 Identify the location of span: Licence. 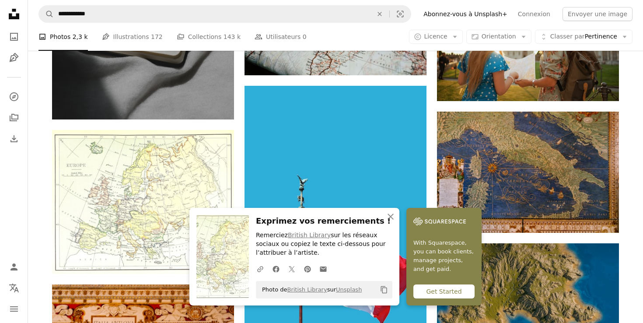
(436, 36).